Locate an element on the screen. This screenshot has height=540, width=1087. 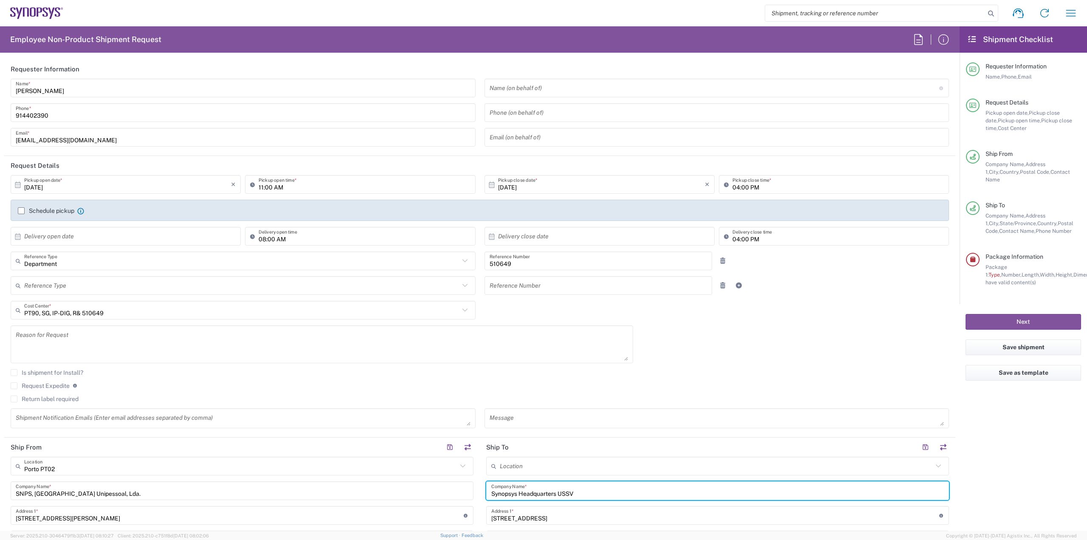
label: Return label required is located at coordinates (45, 399).